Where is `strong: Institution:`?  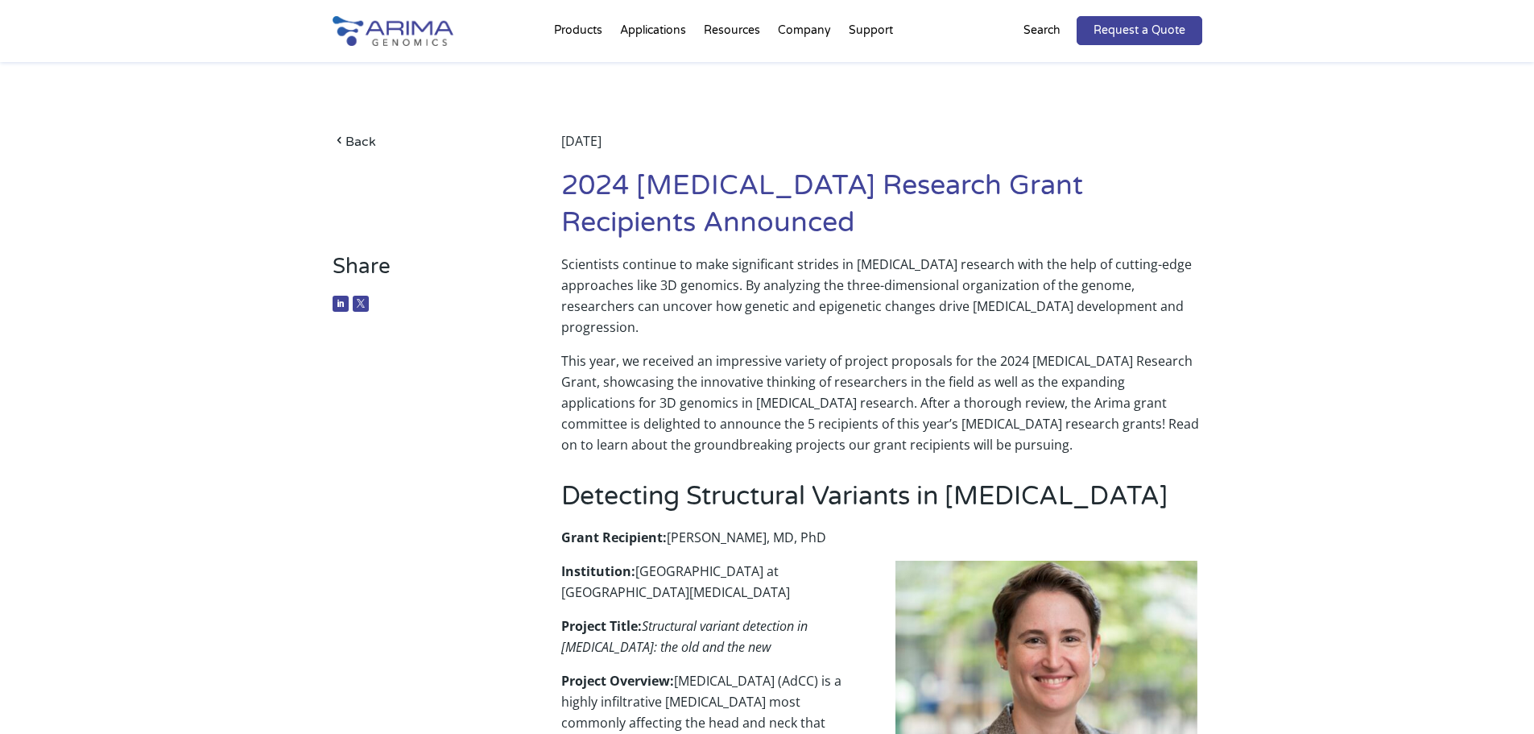
strong: Institution: is located at coordinates (598, 571).